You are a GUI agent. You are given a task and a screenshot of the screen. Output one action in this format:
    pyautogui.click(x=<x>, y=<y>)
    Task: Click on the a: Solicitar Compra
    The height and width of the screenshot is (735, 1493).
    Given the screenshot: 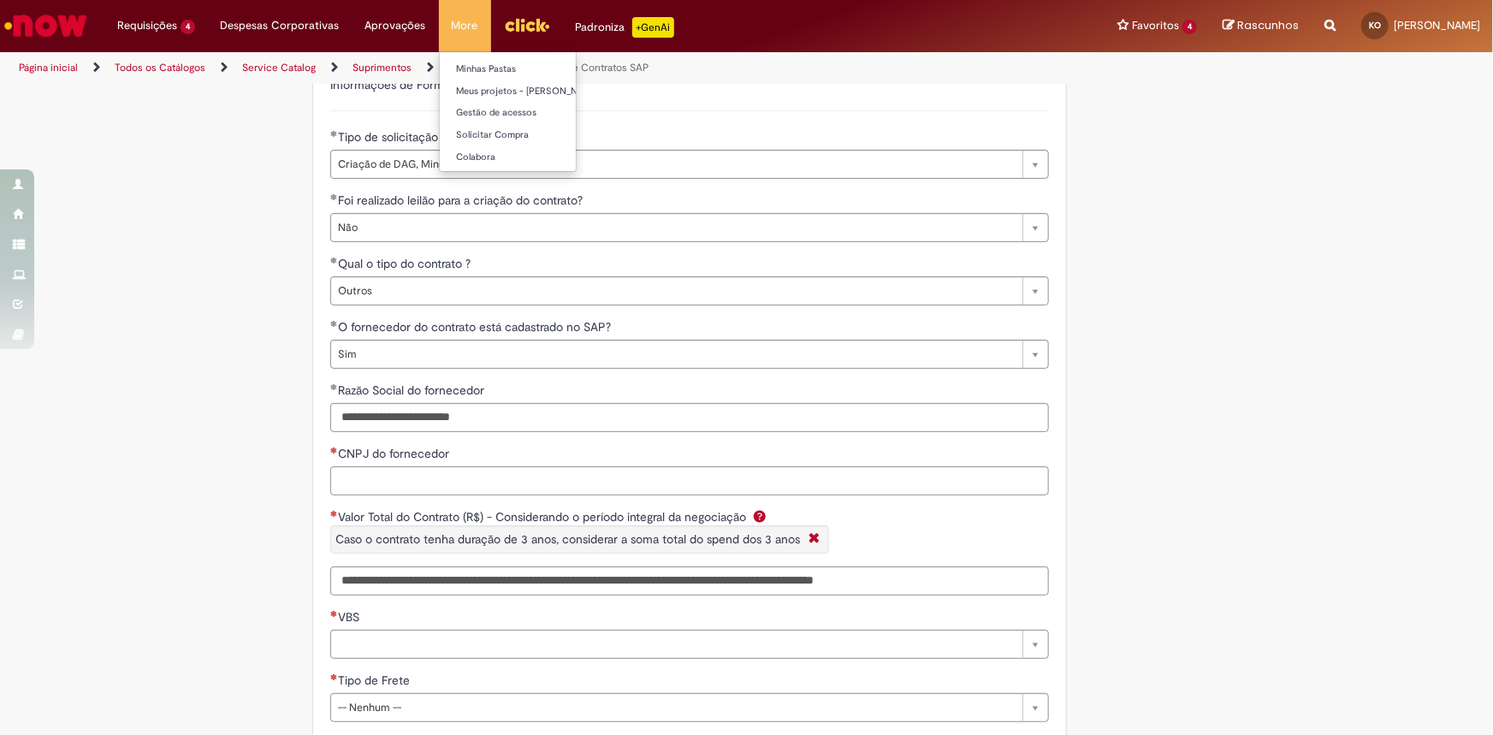 What is the action you would take?
    pyautogui.click(x=534, y=135)
    